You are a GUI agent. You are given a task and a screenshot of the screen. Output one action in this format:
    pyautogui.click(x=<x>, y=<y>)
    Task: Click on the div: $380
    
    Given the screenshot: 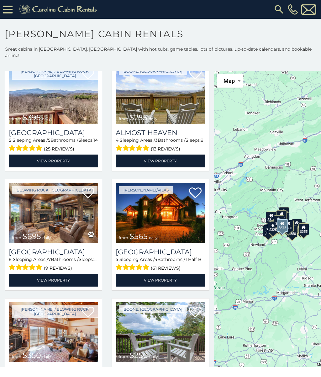 What is the action you would take?
    pyautogui.click(x=288, y=226)
    